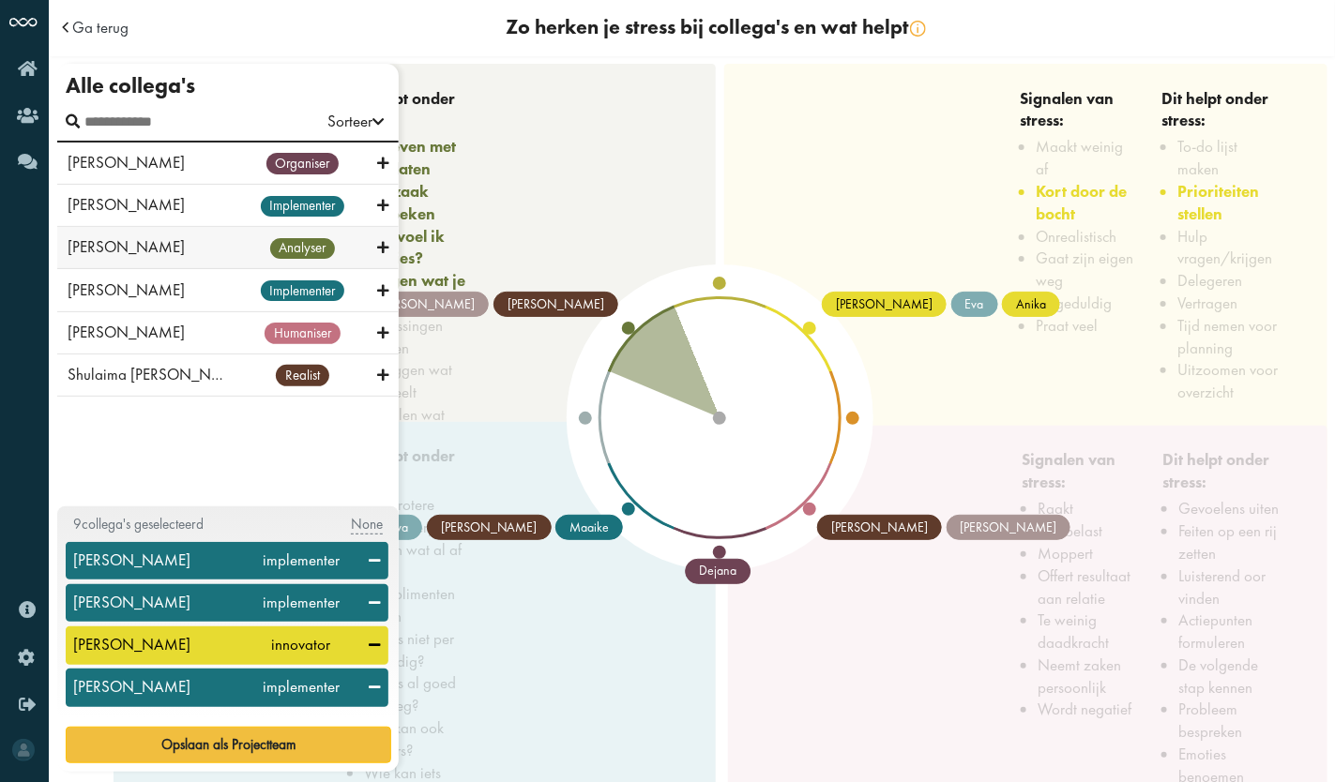  What do you see at coordinates (716, 28) in the screenshot?
I see `div: Zo herken je stress bij collega's en wat helpt` at bounding box center [716, 28].